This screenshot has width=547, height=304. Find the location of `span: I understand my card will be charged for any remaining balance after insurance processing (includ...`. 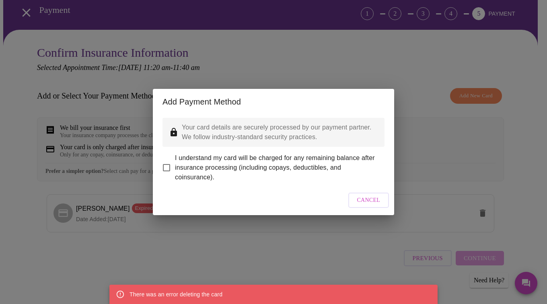

span: I understand my card will be charged for any remaining balance after insurance processing (includ... is located at coordinates (276, 168).